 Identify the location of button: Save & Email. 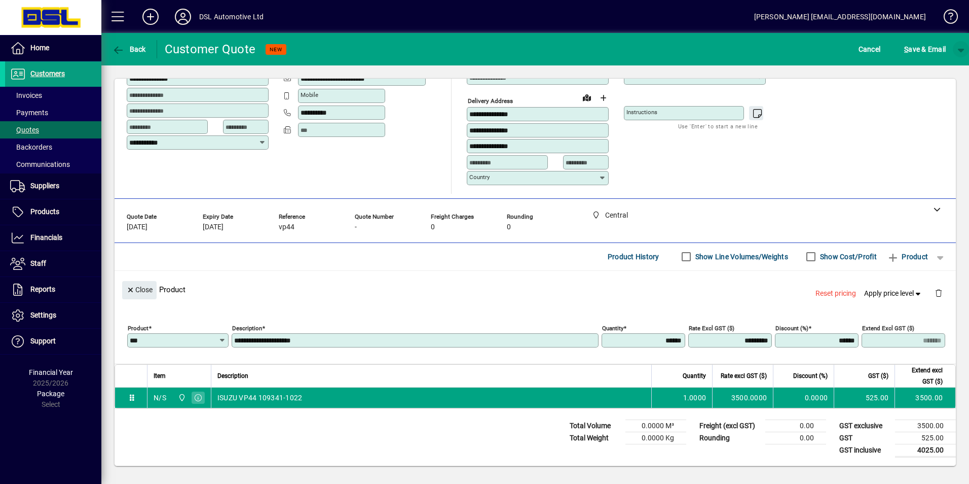
(925, 49).